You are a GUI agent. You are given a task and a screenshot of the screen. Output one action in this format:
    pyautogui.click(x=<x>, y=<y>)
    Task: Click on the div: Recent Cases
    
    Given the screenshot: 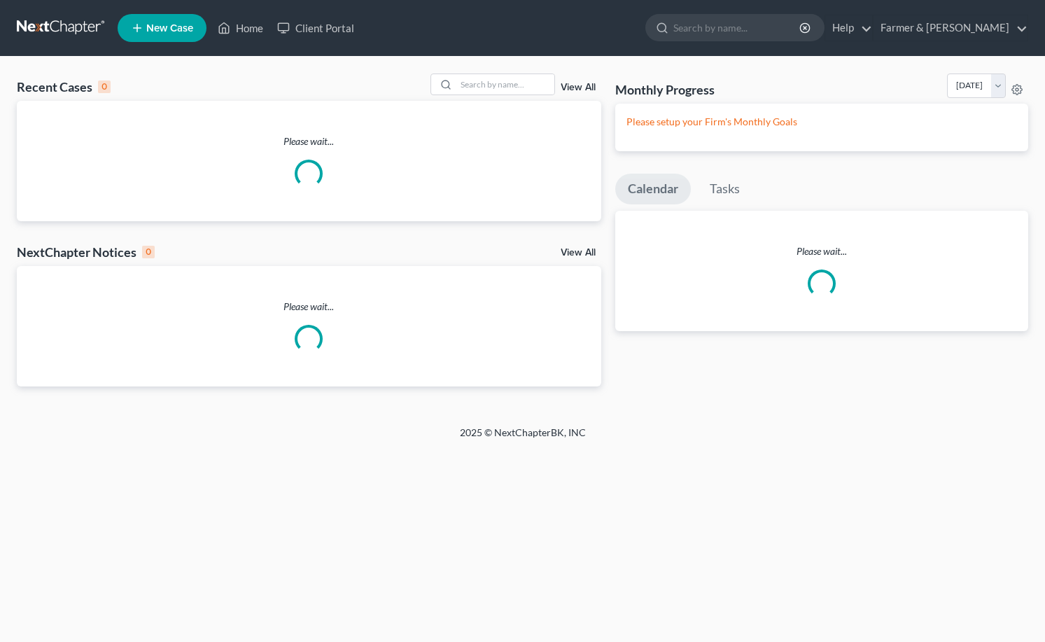 What is the action you would take?
    pyautogui.click(x=64, y=87)
    